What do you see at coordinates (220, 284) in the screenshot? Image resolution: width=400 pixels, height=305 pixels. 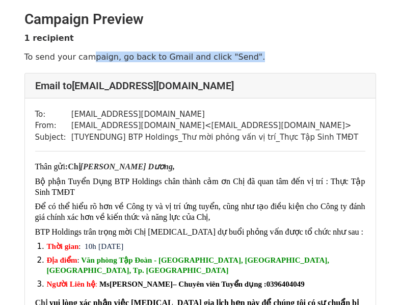 I see `strong: – Chuyên viên Tuyển dụng :` at bounding box center [220, 284].